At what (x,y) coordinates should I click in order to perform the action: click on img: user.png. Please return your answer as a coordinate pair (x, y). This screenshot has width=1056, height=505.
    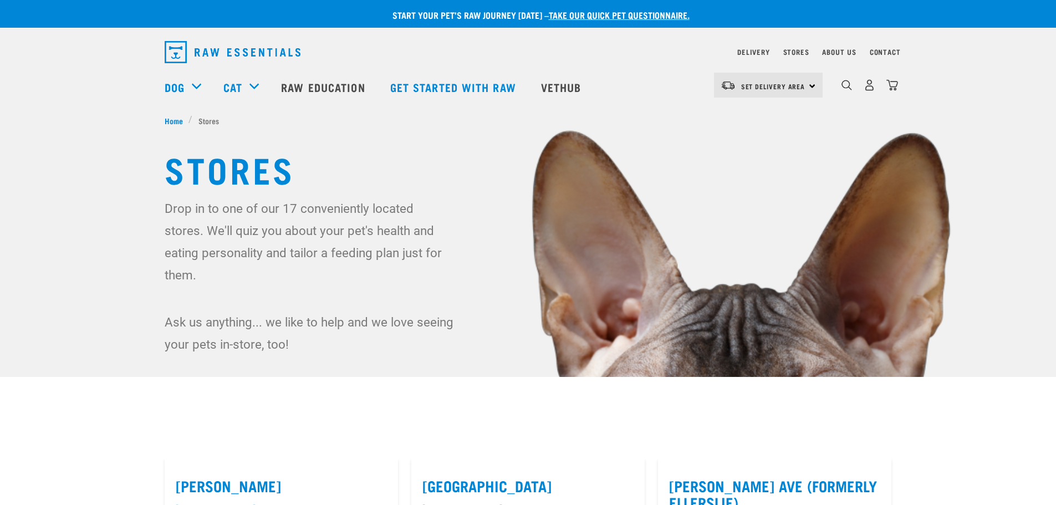
    Looking at the image, I should click on (869, 85).